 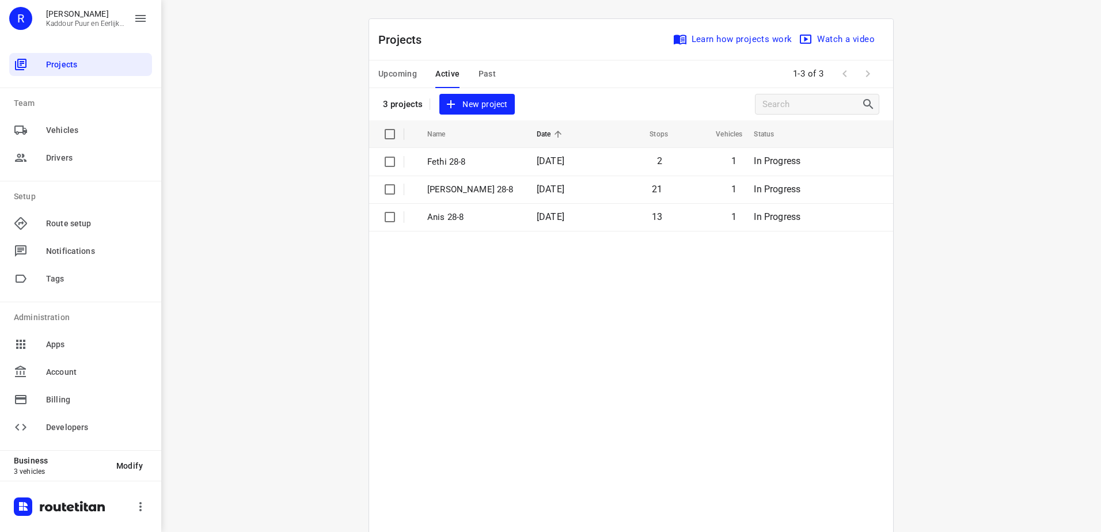 I want to click on span: Route setup, so click(x=97, y=223).